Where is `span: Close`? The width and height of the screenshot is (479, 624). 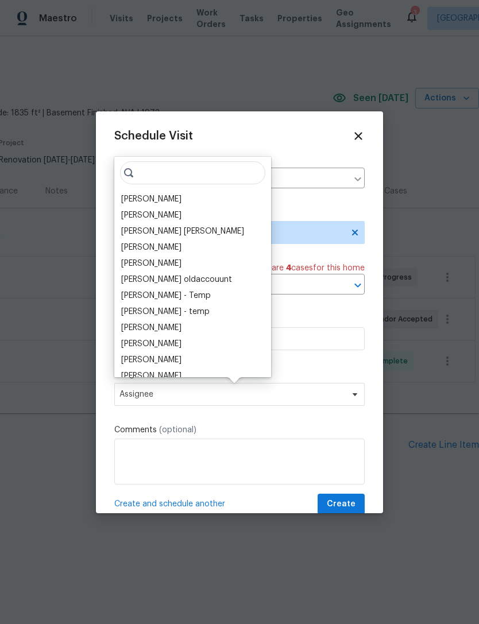
span: Close is located at coordinates (358, 136).